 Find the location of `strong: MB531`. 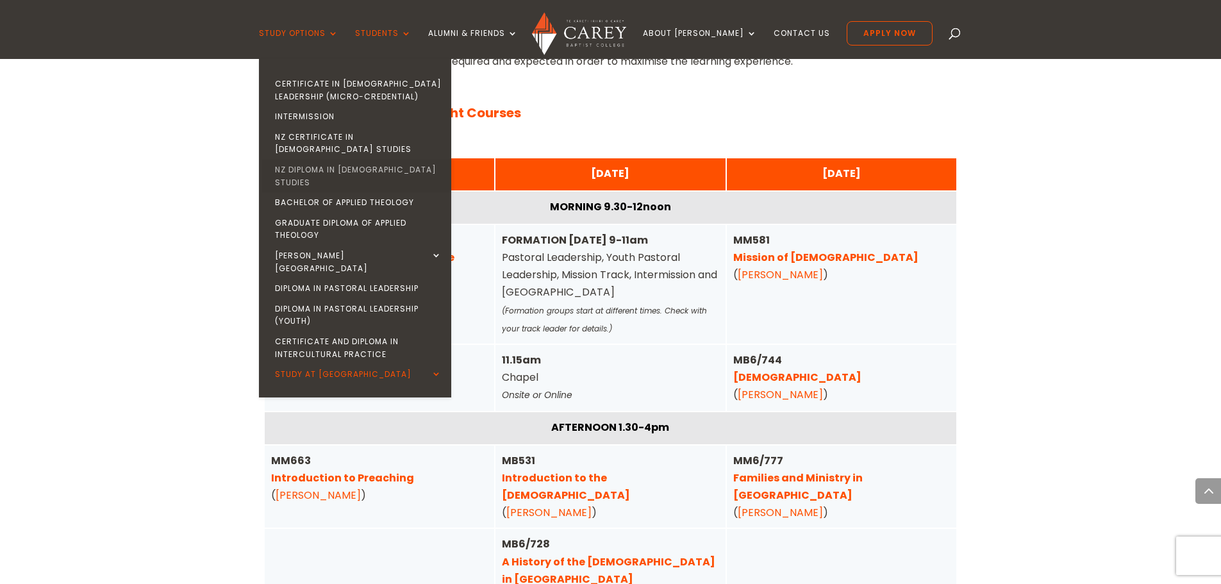

strong: MB531 is located at coordinates (566, 478).